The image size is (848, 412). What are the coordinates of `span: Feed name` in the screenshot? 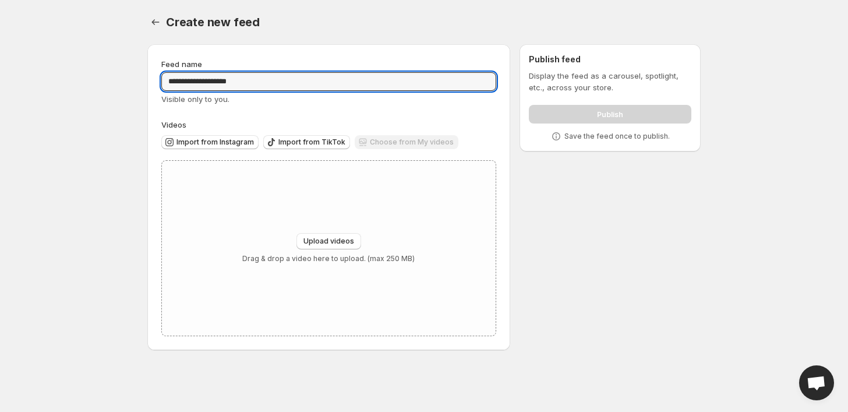 It's located at (182, 64).